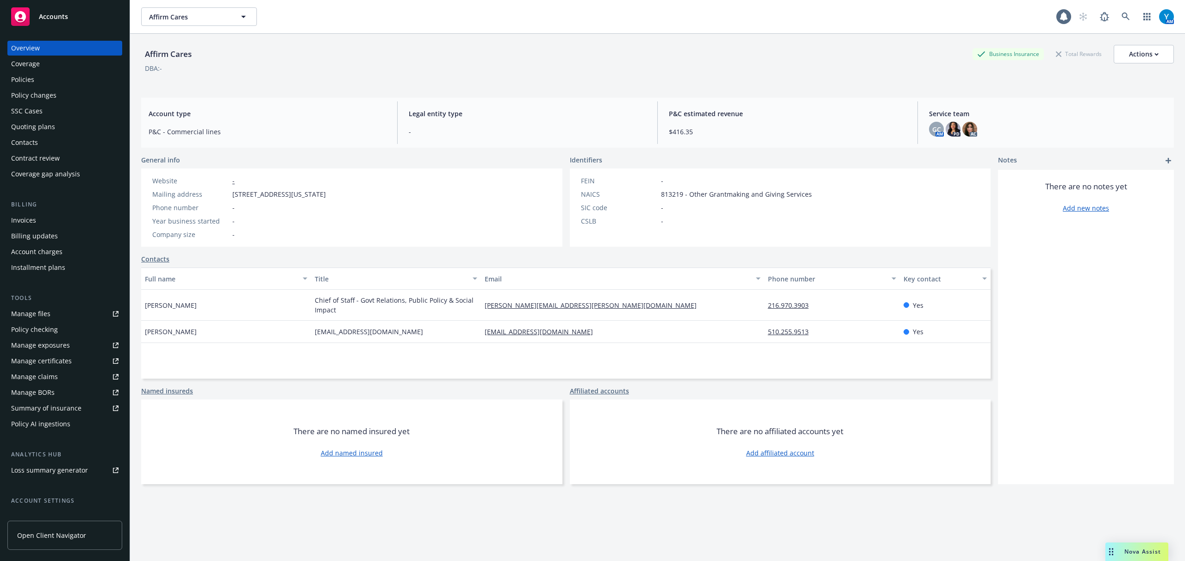  I want to click on a: Manage BORs, so click(65, 393).